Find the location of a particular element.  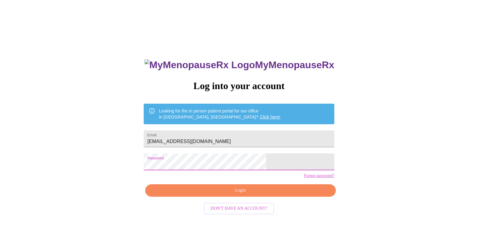

a: Don't have an account? is located at coordinates (239, 208).